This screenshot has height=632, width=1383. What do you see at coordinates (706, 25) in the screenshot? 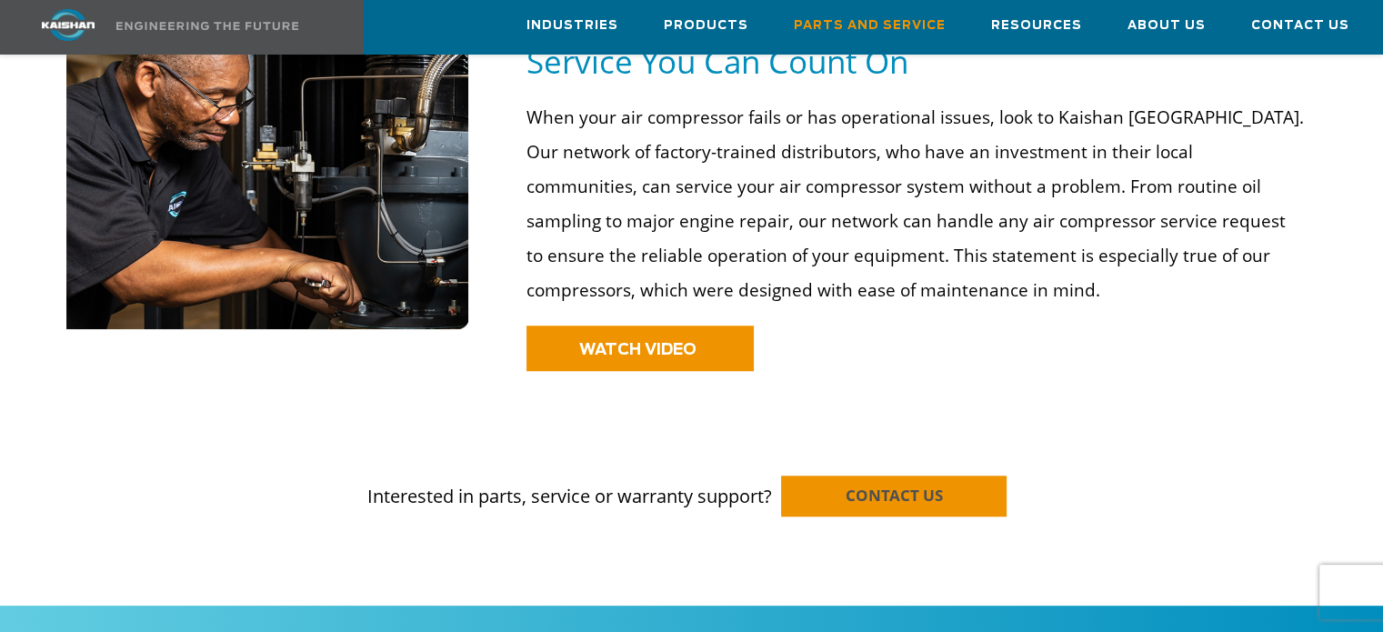
I see `span: Products` at bounding box center [706, 25].